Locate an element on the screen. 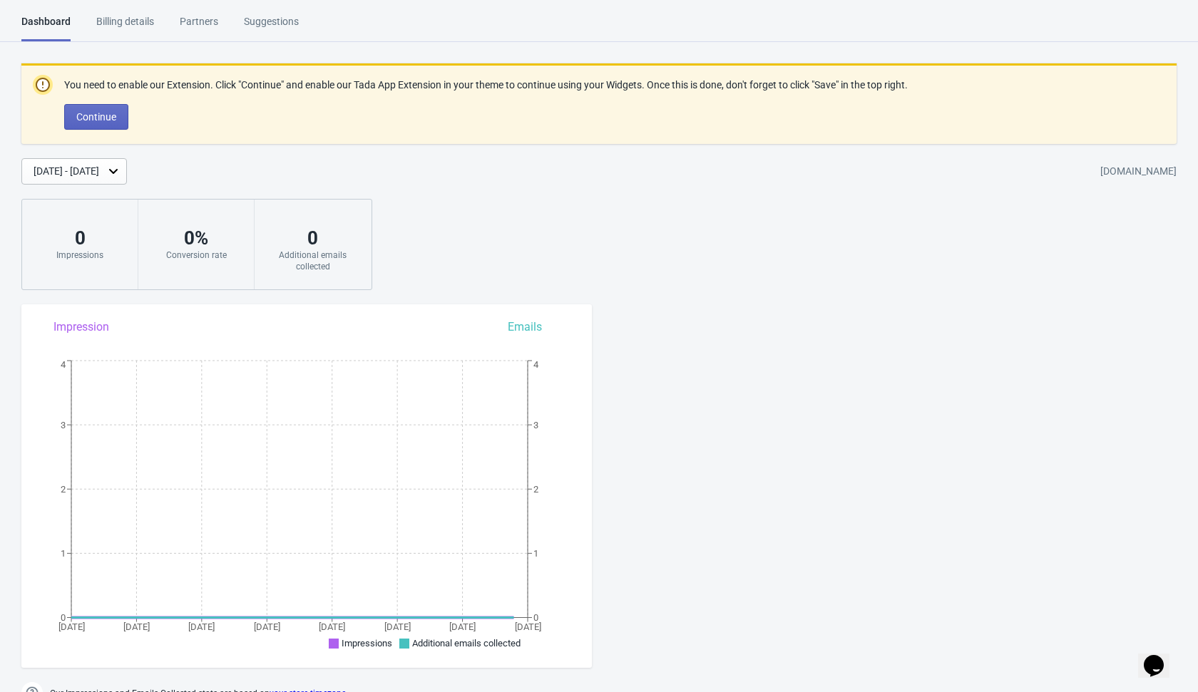  div: Suggestions is located at coordinates (271, 26).